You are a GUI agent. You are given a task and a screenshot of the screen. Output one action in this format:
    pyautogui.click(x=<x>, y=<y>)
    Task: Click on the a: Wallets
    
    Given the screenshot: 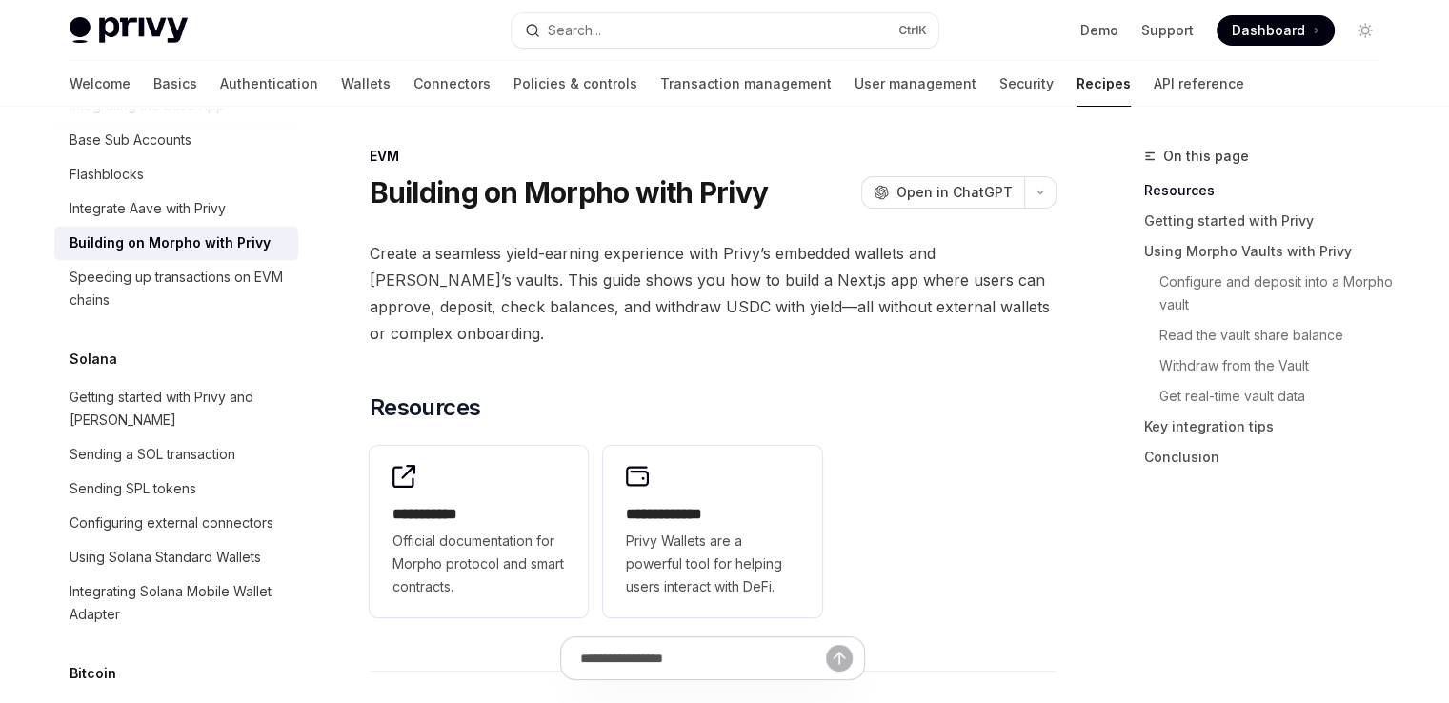 What is the action you would take?
    pyautogui.click(x=366, y=84)
    